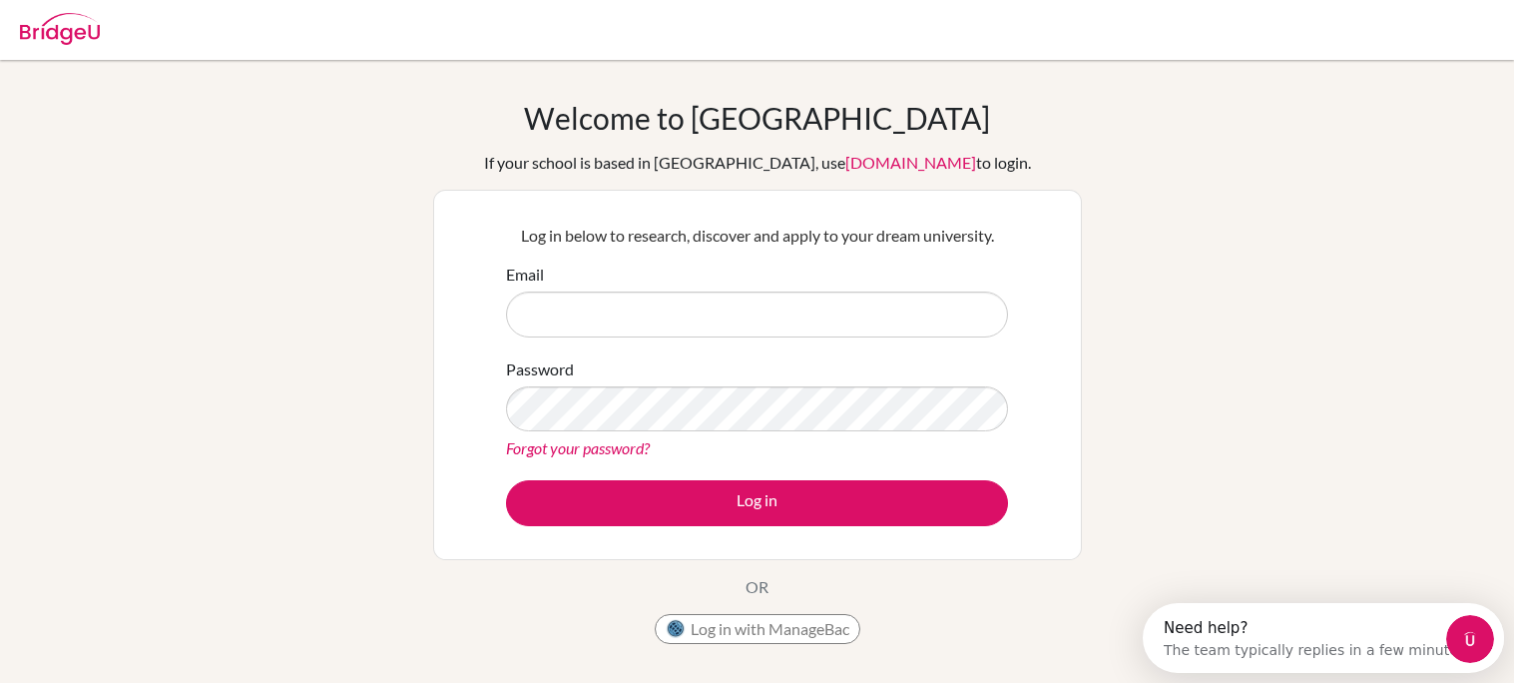 This screenshot has width=1514, height=683. Describe the element at coordinates (757, 236) in the screenshot. I see `p: Log in below to research, discover and apply to your dream university.` at that location.